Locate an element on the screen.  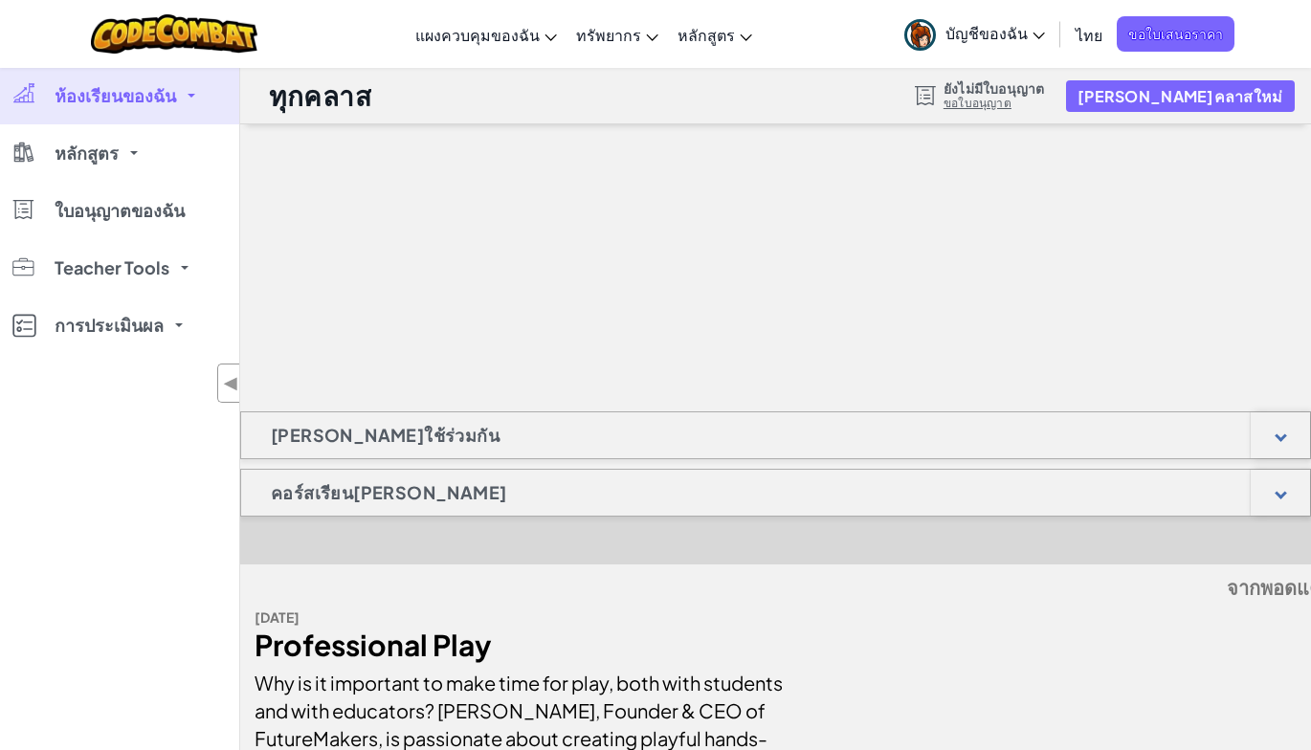
span: ยังไม่มีใบอนุญาต is located at coordinates (994, 88).